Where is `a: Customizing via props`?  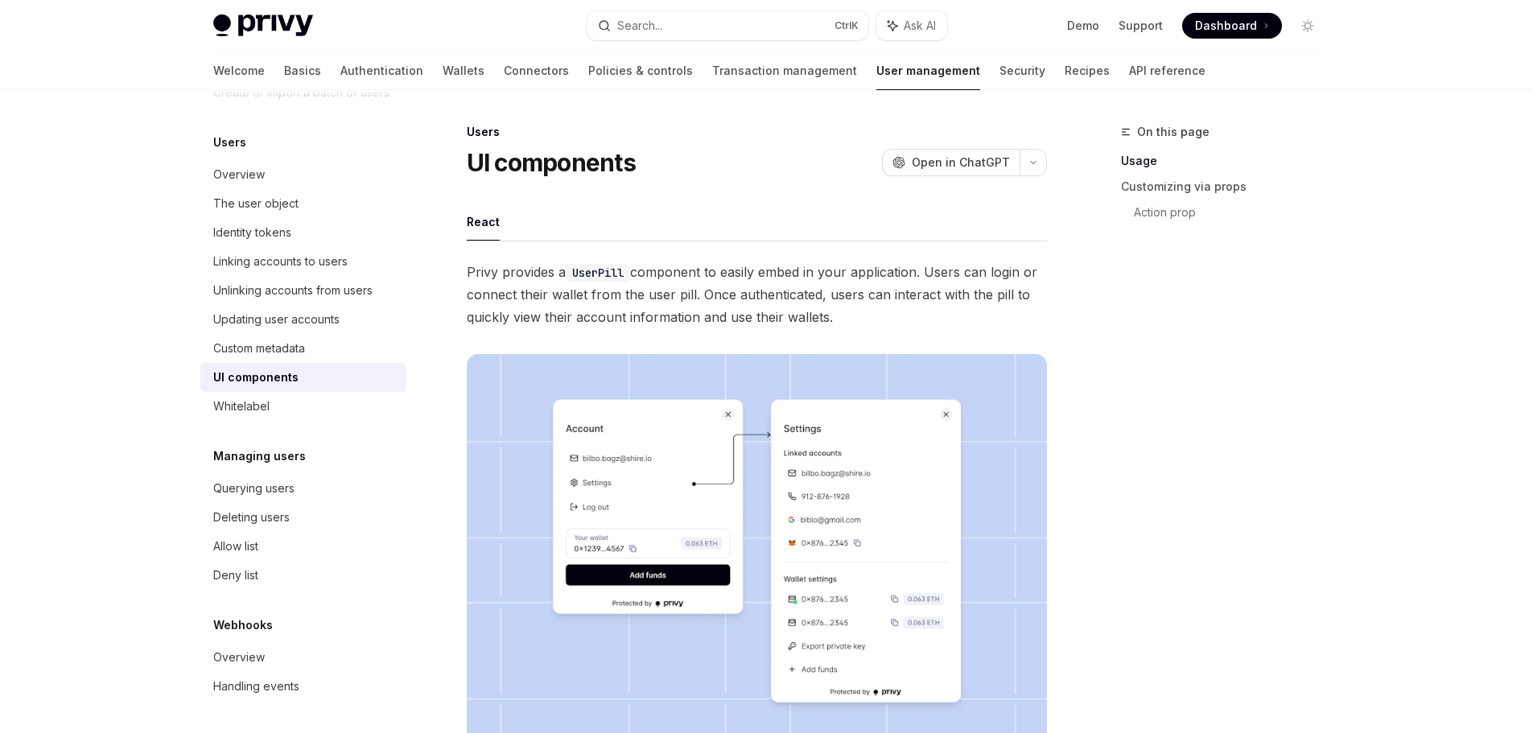
a: Customizing via props is located at coordinates (1227, 187).